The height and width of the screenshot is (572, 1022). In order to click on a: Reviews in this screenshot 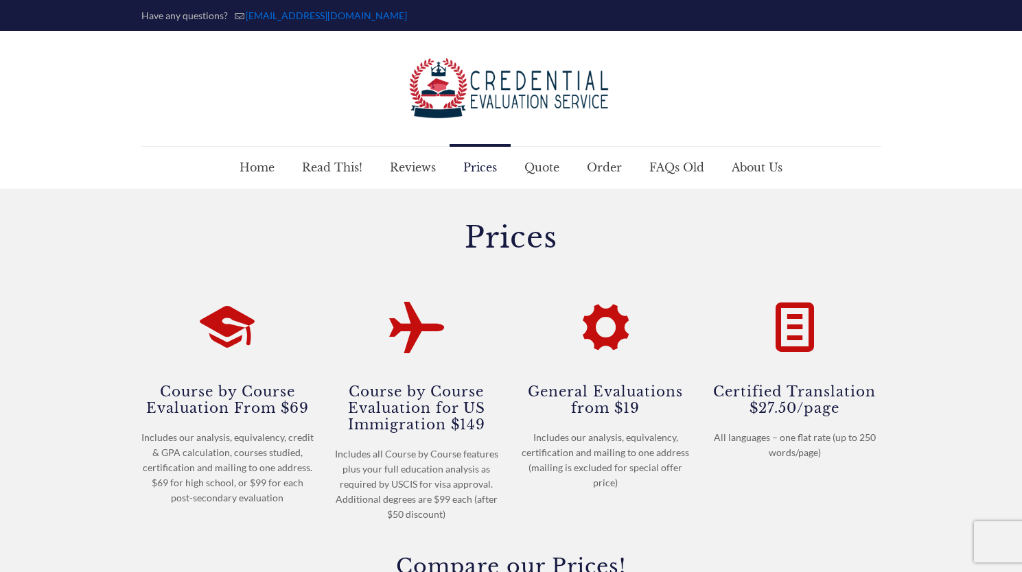, I will do `click(412, 167)`.